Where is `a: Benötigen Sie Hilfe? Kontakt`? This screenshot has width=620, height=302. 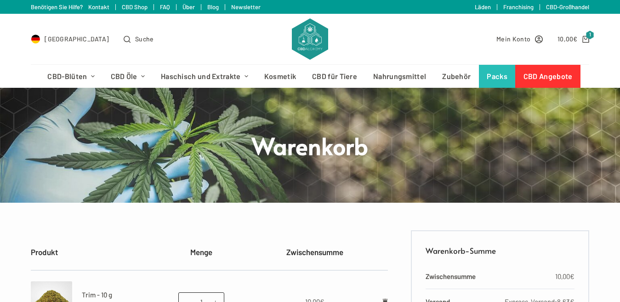 a: Benötigen Sie Hilfe? Kontakt is located at coordinates (70, 7).